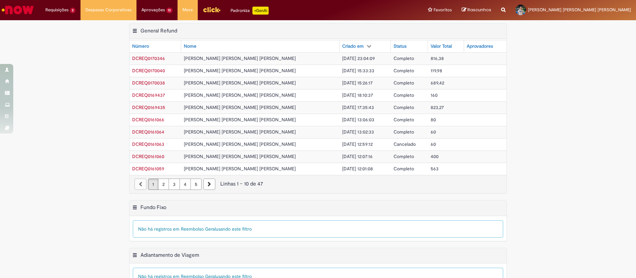 The image size is (636, 278). I want to click on span: DCREQ0161059, so click(148, 169).